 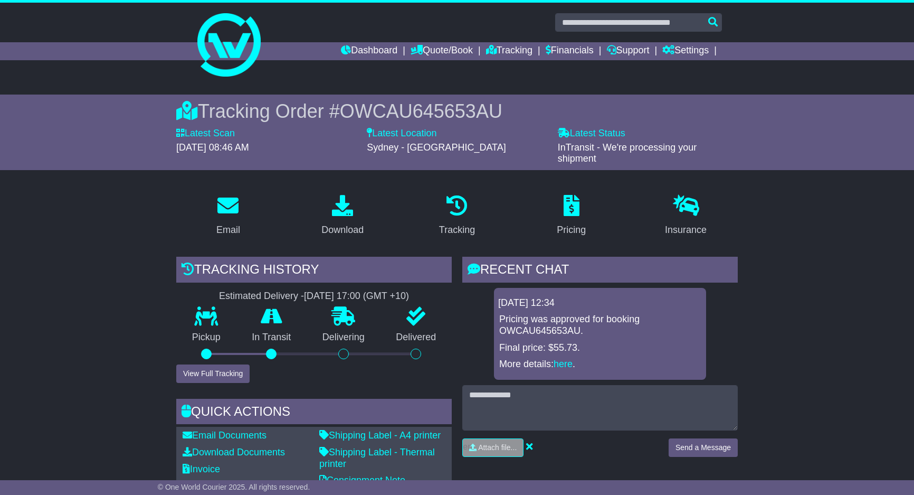 What do you see at coordinates (628, 51) in the screenshot?
I see `a: Support` at bounding box center [628, 51].